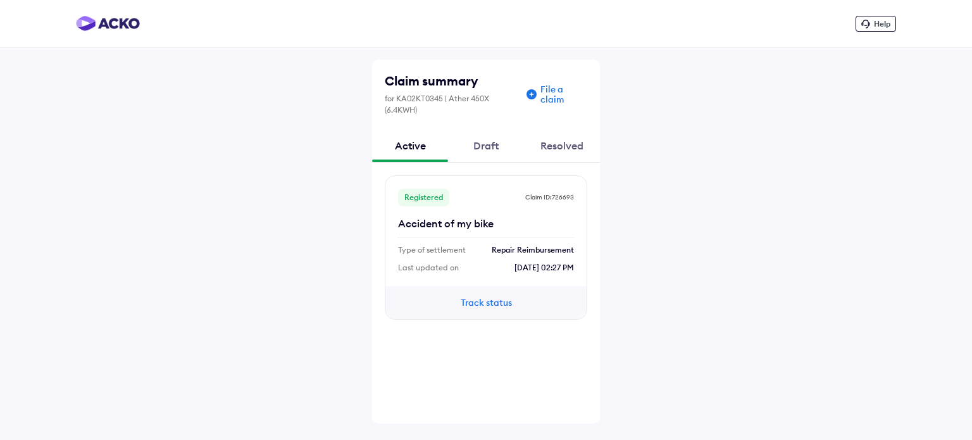  What do you see at coordinates (533, 250) in the screenshot?
I see `p: Repair Reimbursement` at bounding box center [533, 250].